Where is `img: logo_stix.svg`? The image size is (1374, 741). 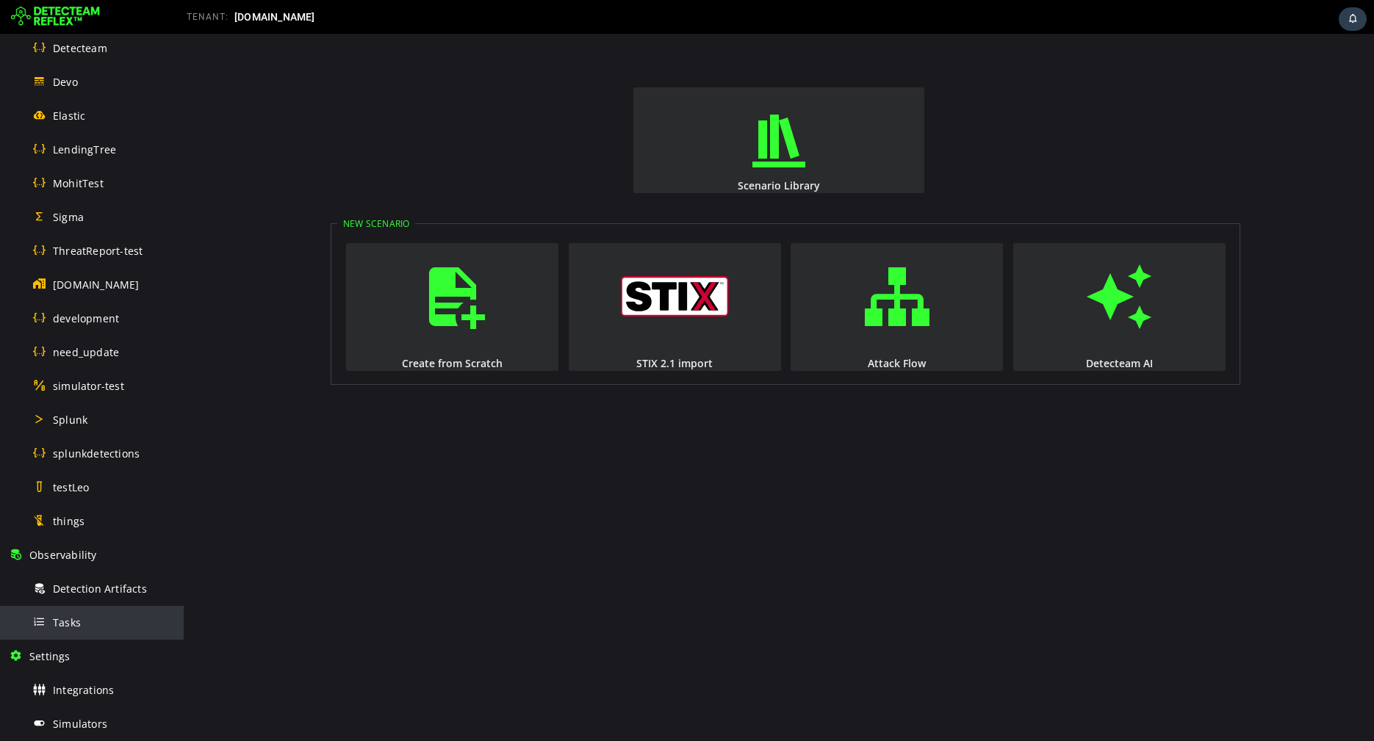 img: logo_stix.svg is located at coordinates (491, 262).